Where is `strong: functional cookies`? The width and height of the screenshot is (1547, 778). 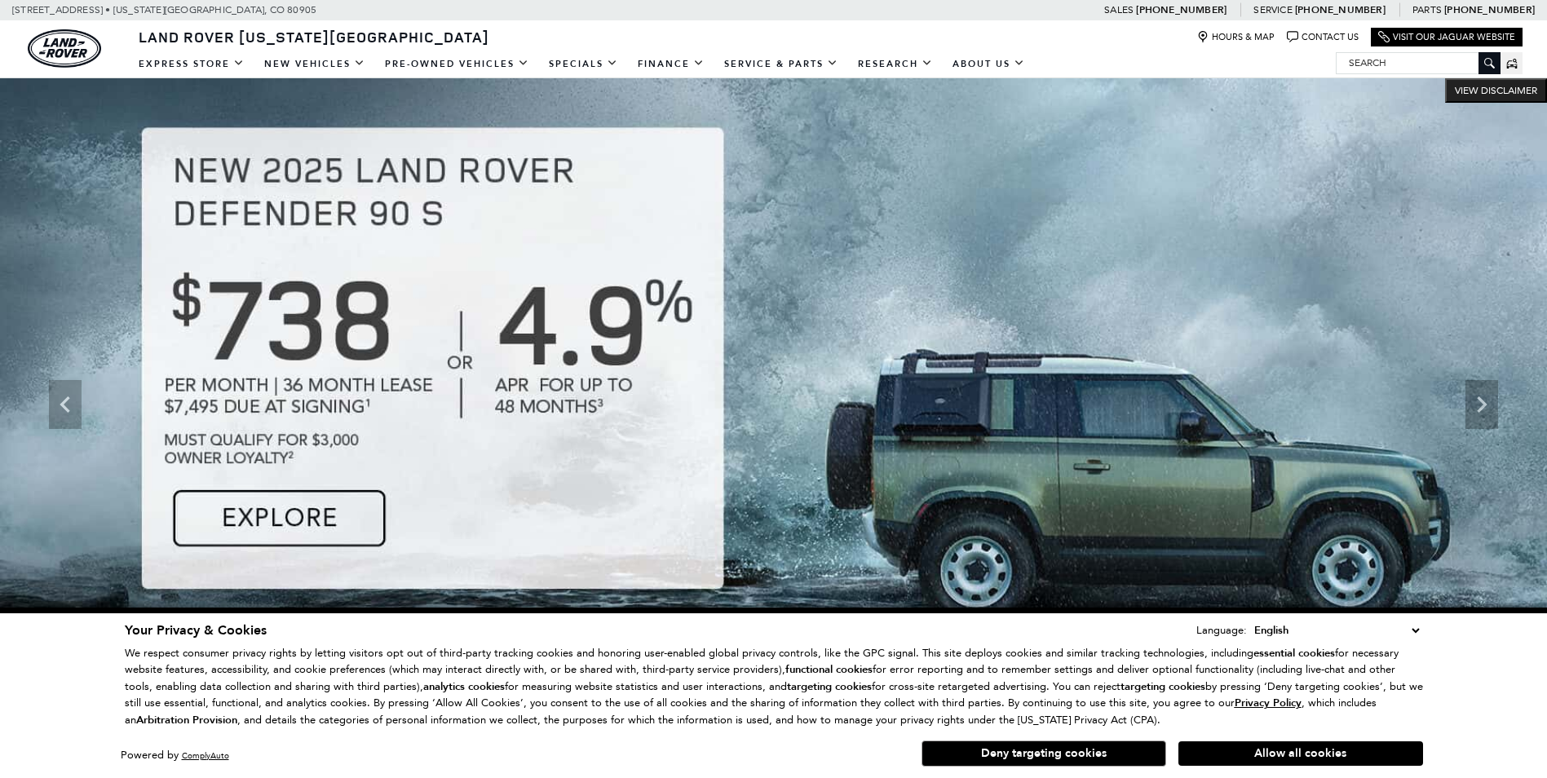 strong: functional cookies is located at coordinates (829, 670).